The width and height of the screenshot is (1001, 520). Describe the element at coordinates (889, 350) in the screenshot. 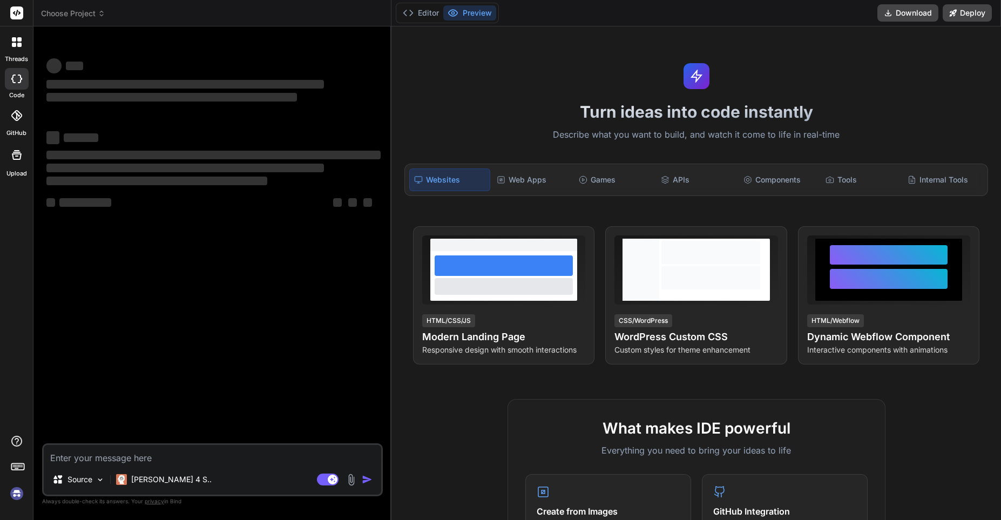

I see `p: Interactive components with animations` at that location.